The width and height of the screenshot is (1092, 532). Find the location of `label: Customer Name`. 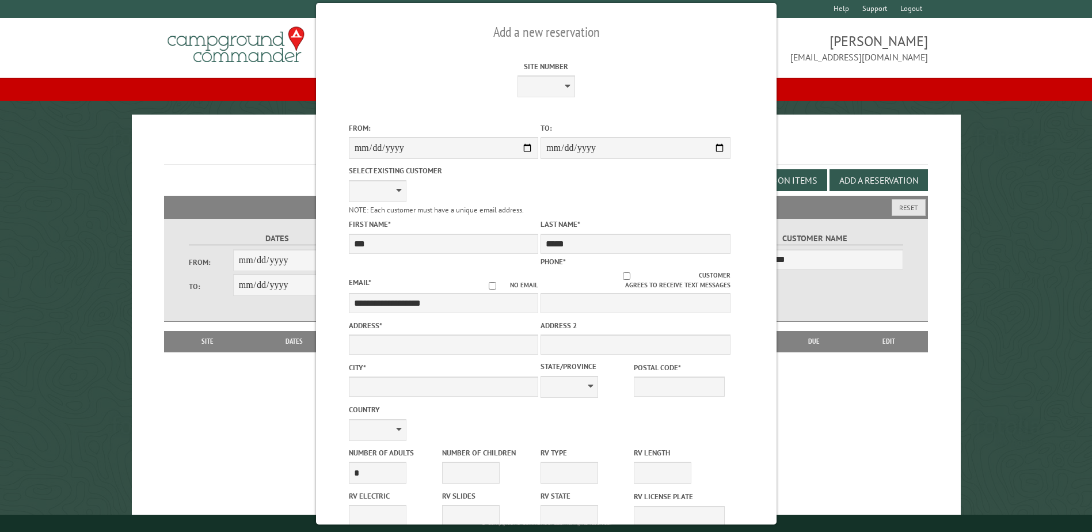

label: Customer Name is located at coordinates (815, 238).